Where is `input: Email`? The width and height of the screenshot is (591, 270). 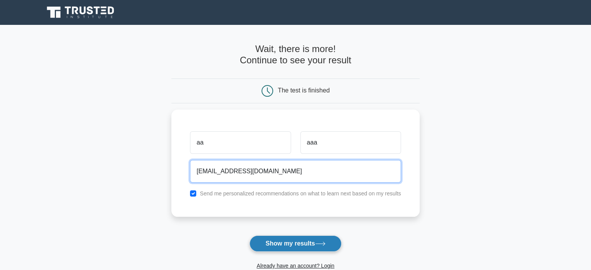 input: Email is located at coordinates (295, 171).